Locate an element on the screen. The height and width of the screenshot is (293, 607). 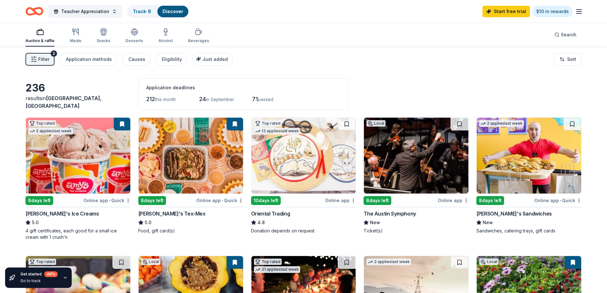
button: Beverages is located at coordinates (198, 36).